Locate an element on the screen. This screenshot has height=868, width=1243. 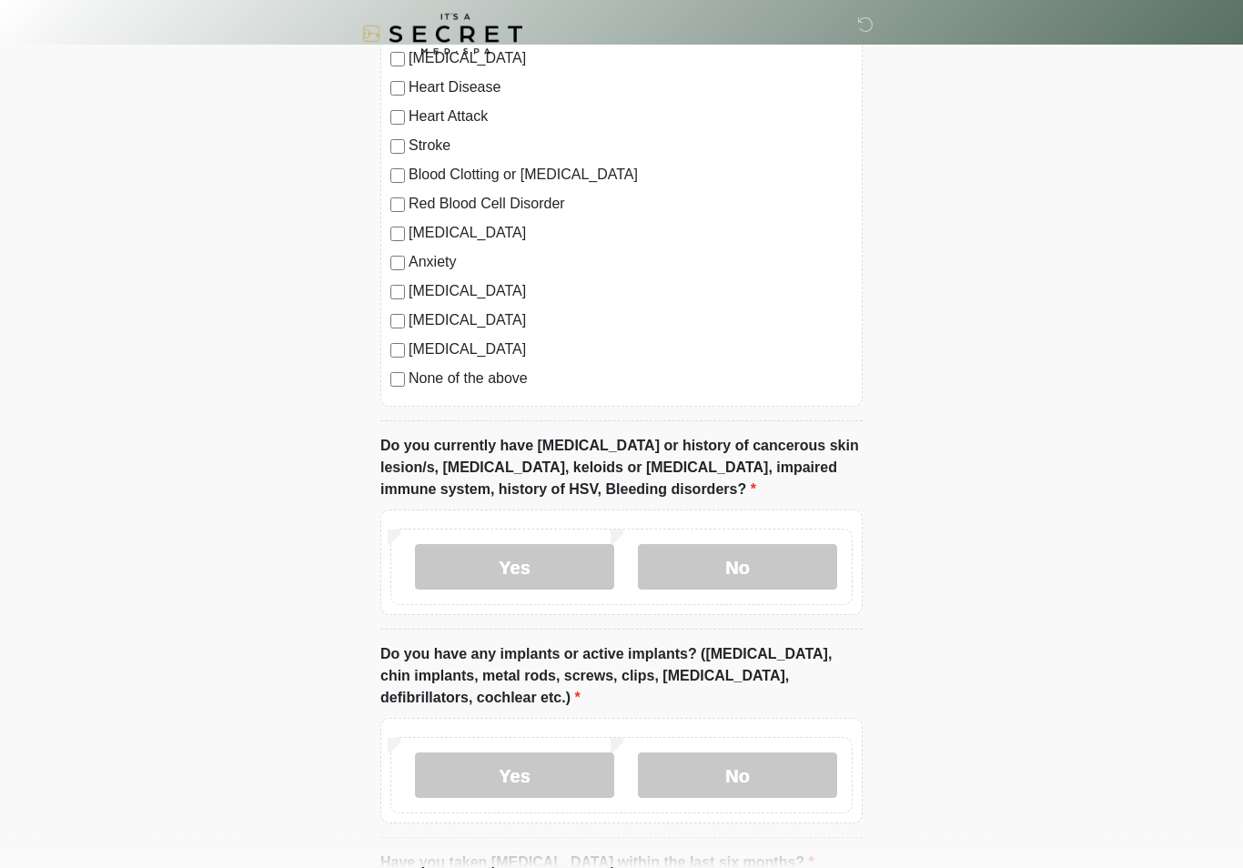
label: None of the above is located at coordinates (630, 379).